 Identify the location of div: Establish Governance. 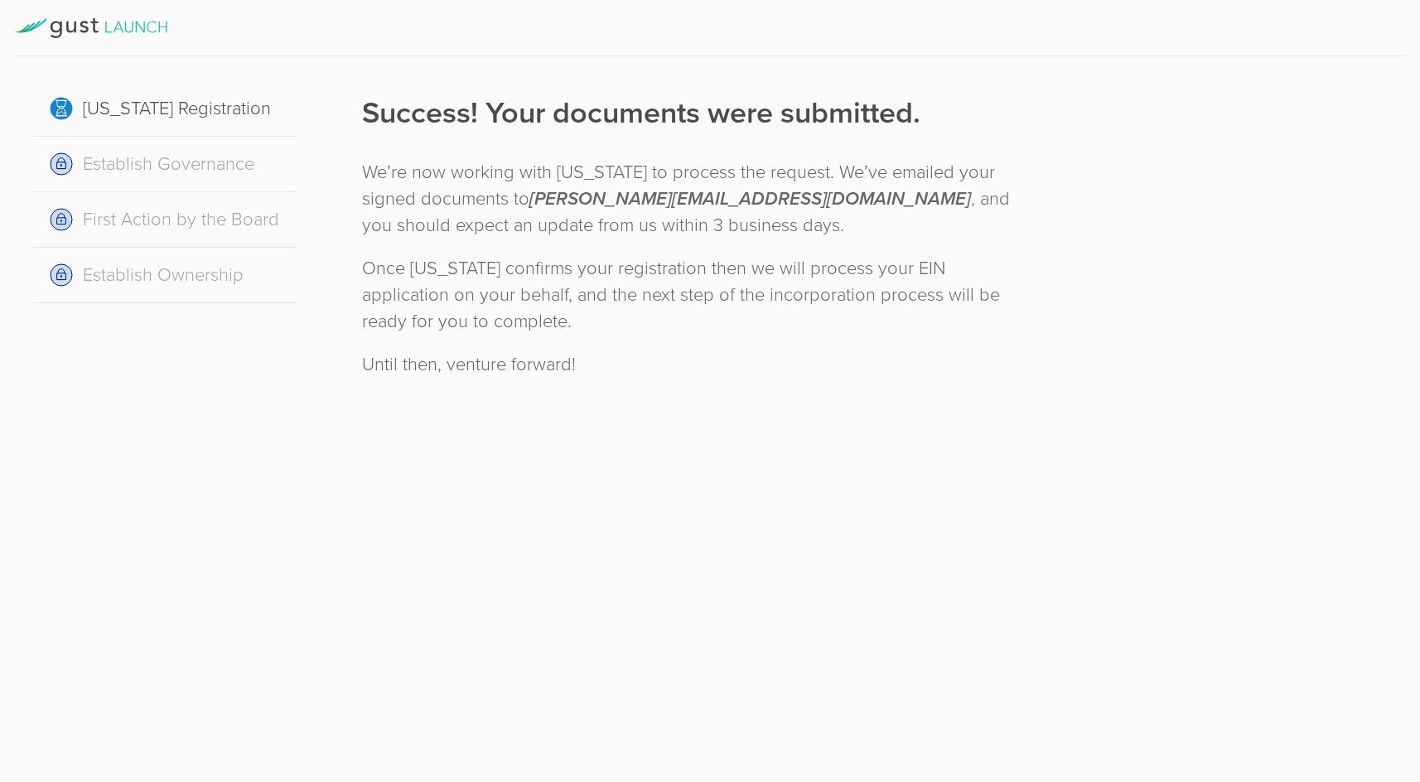
(164, 164).